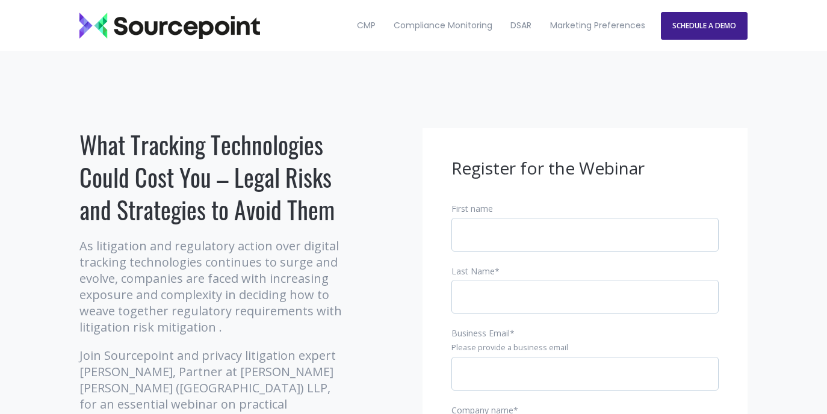 The width and height of the screenshot is (827, 414). What do you see at coordinates (704, 26) in the screenshot?
I see `a: SCHEDULE A DEMO` at bounding box center [704, 26].